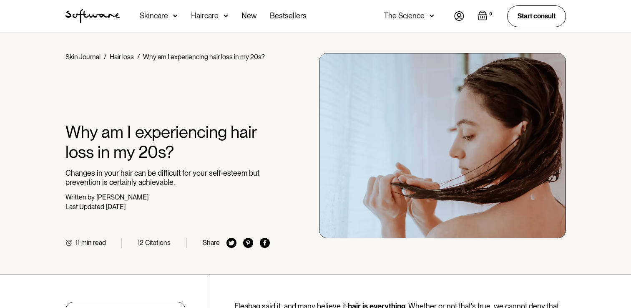 The image size is (631, 308). I want to click on a: Start consult, so click(537, 16).